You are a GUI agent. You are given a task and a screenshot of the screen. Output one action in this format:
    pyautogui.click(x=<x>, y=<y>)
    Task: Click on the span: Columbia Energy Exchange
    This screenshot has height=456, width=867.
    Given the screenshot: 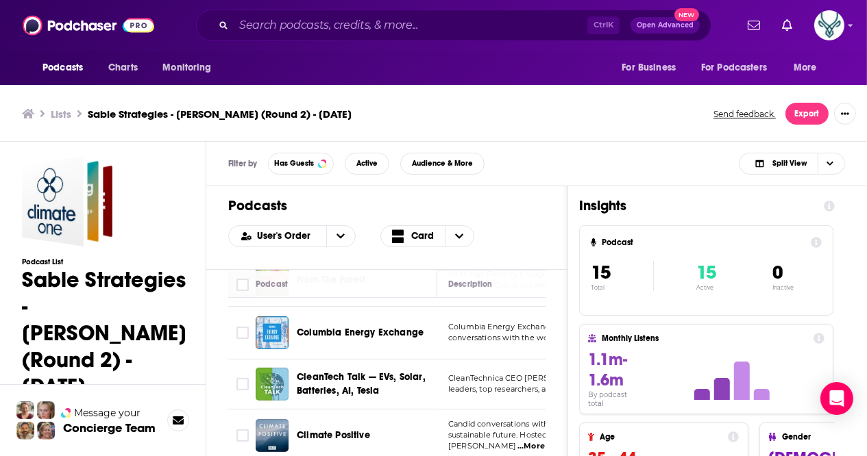 What is the action you would take?
    pyautogui.click(x=360, y=332)
    